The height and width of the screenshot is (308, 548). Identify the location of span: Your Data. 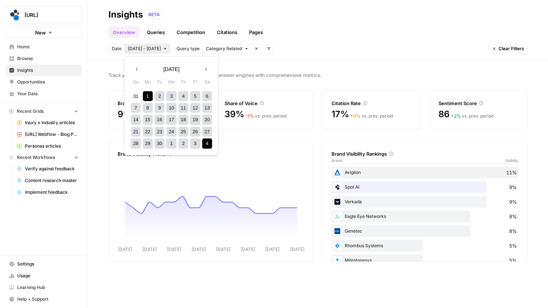
(48, 94).